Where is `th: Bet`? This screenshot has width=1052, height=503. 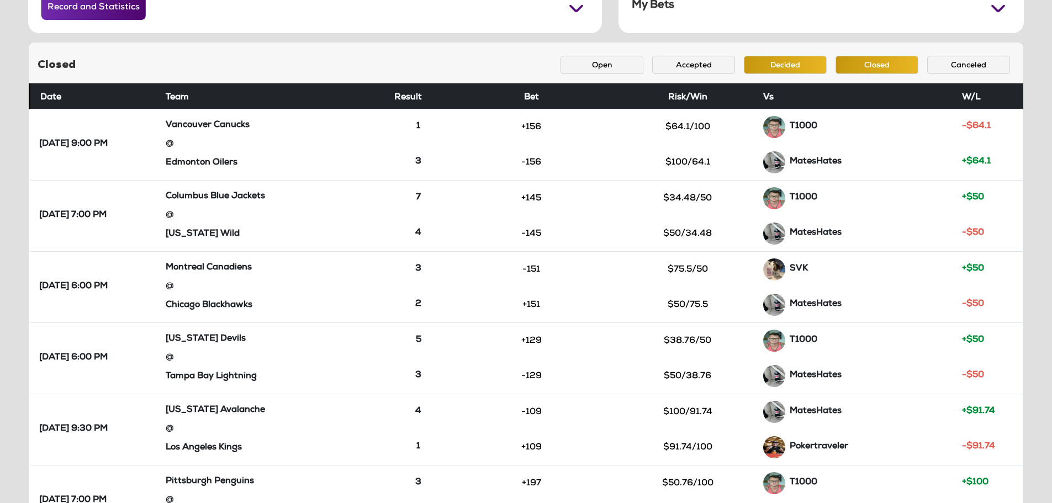
th: Bet is located at coordinates (531, 96).